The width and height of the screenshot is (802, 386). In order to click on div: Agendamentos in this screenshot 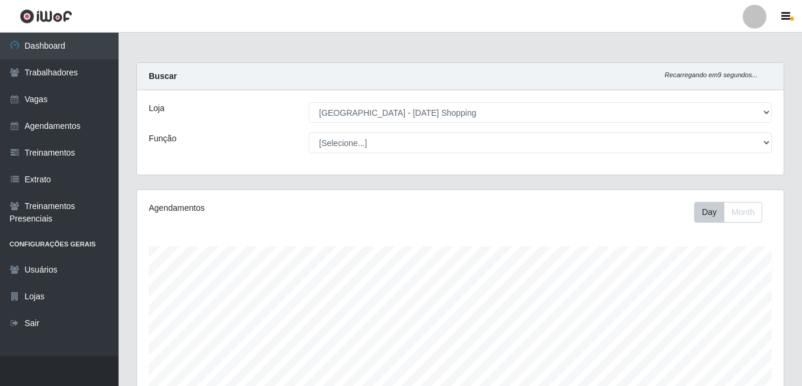, I will do `click(273, 208)`.